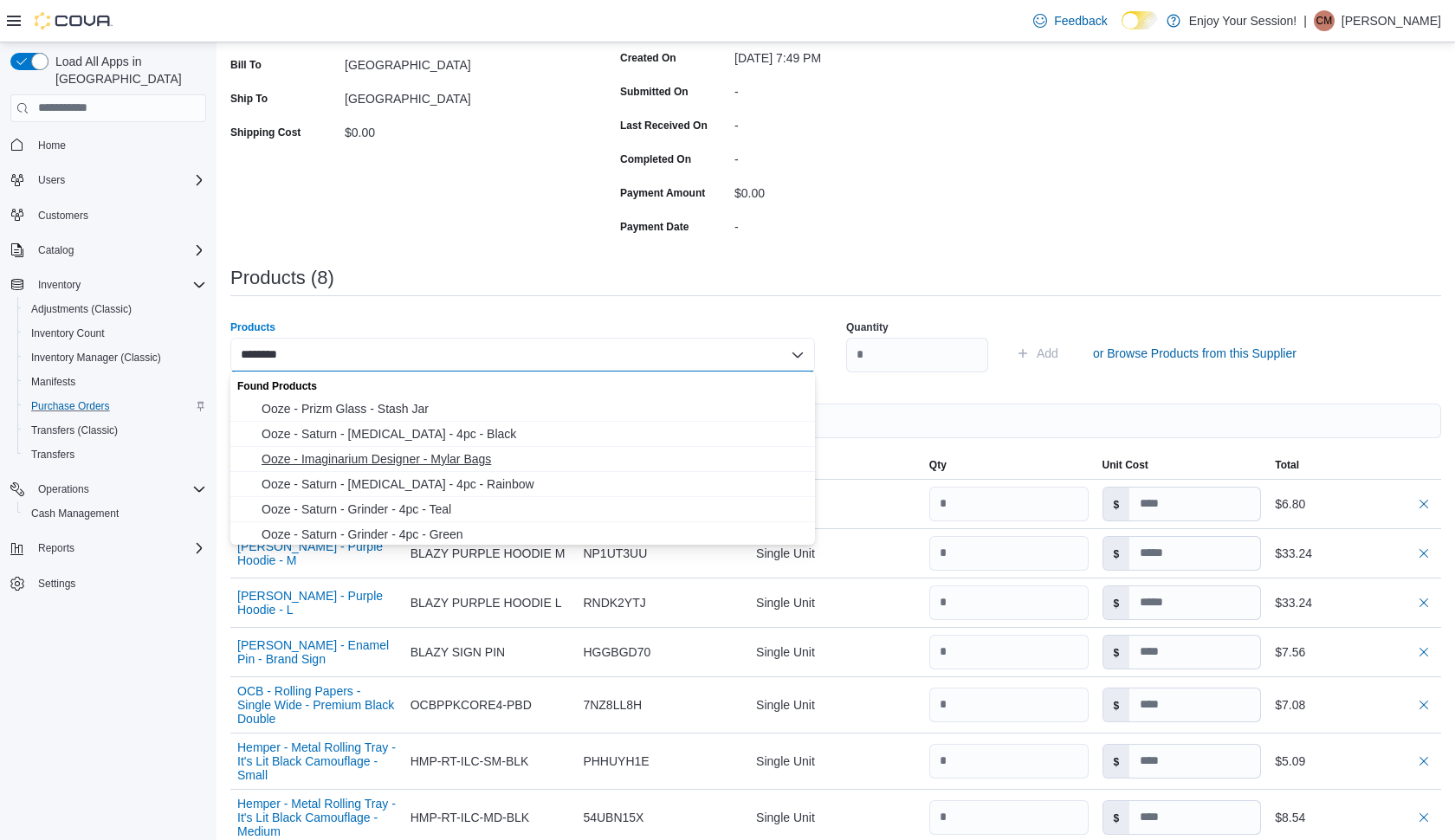  Describe the element at coordinates (486, 602) in the screenshot. I see `span: BLAZY PURPLE HOODIE L` at that location.